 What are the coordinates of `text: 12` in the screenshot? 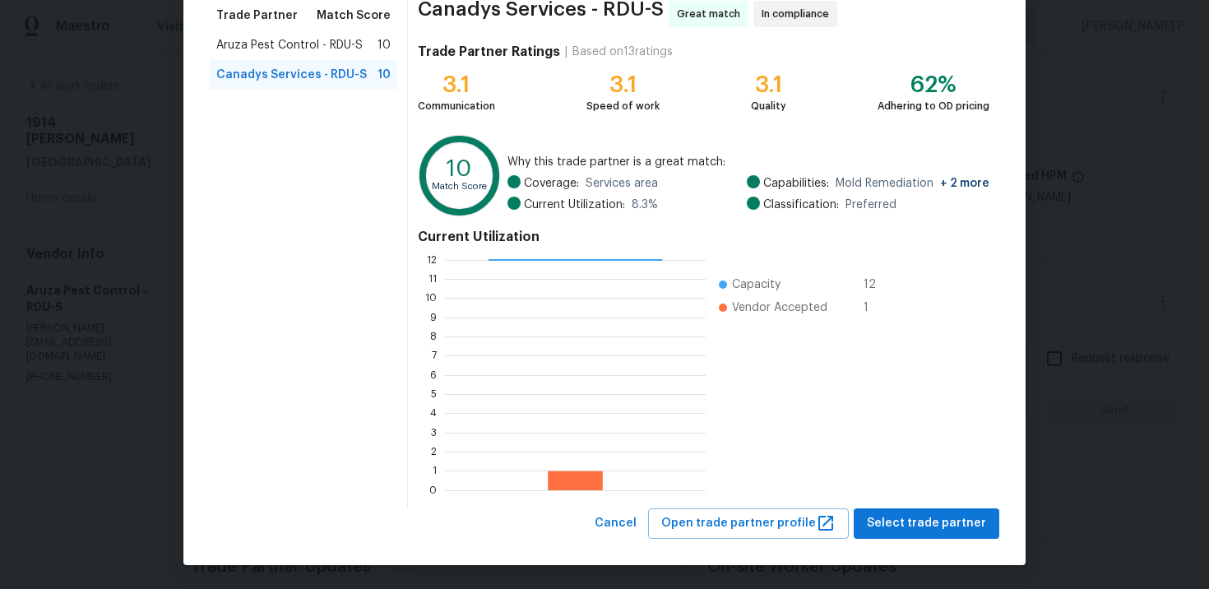 It's located at (432, 260).